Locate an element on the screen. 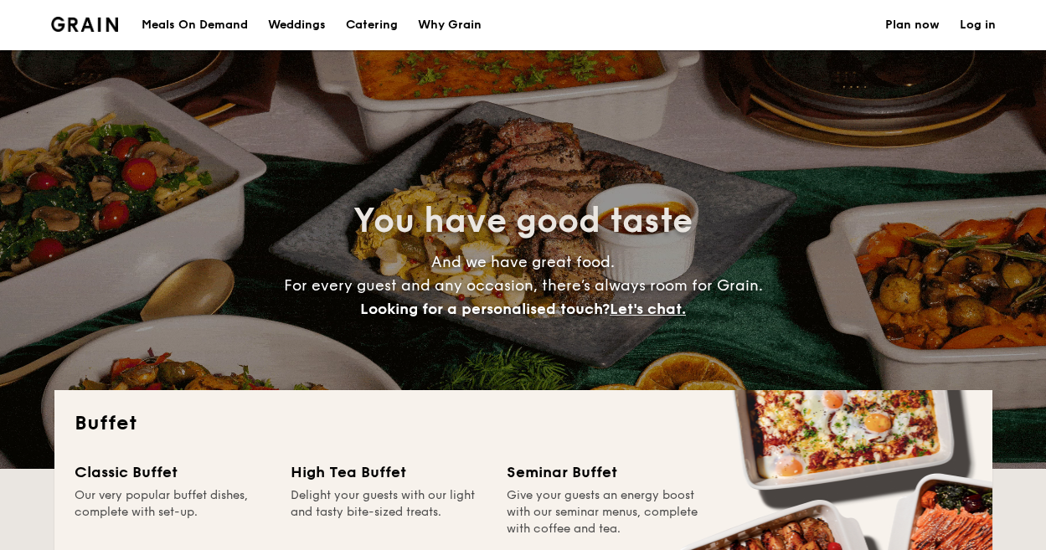 The height and width of the screenshot is (550, 1046). span: Let's chat. is located at coordinates (648, 309).